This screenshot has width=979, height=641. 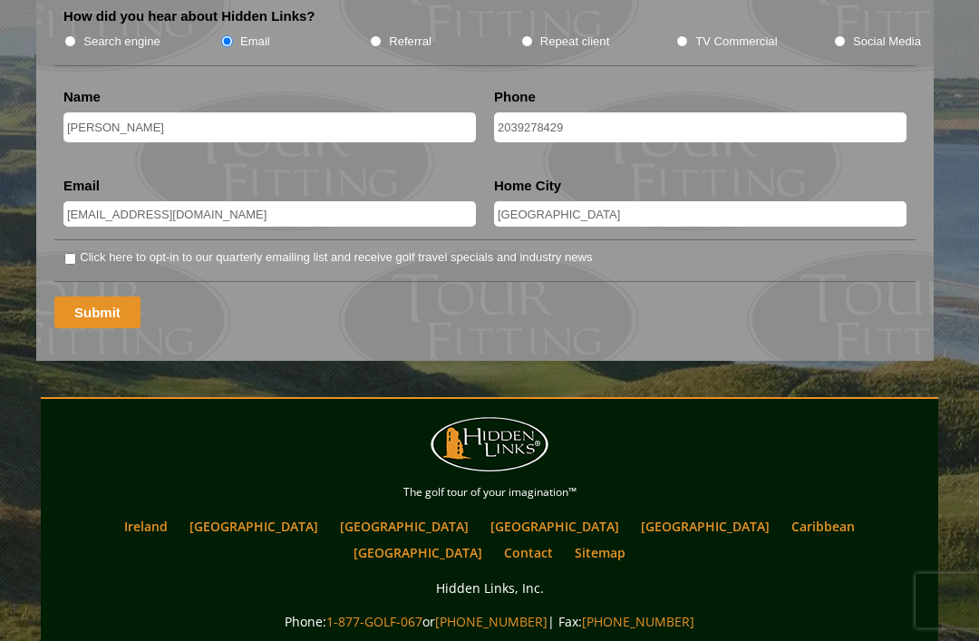 What do you see at coordinates (146, 527) in the screenshot?
I see `a: Ireland` at bounding box center [146, 527].